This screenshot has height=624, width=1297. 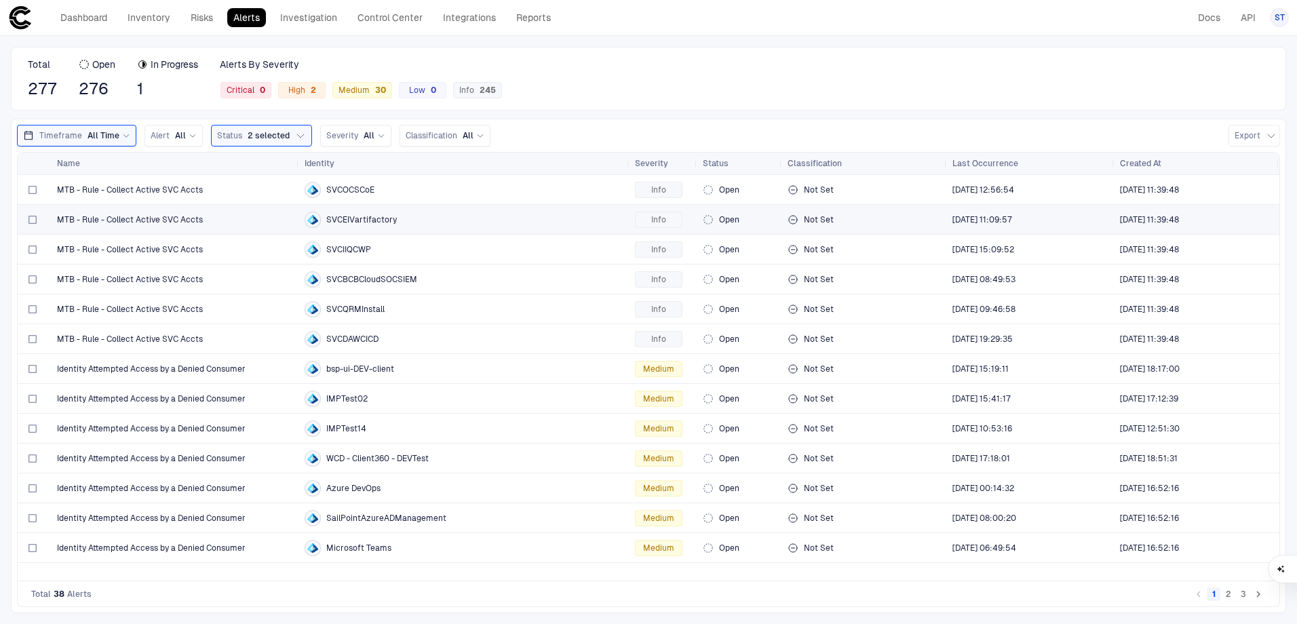 What do you see at coordinates (59, 594) in the screenshot?
I see `span: 38` at bounding box center [59, 594].